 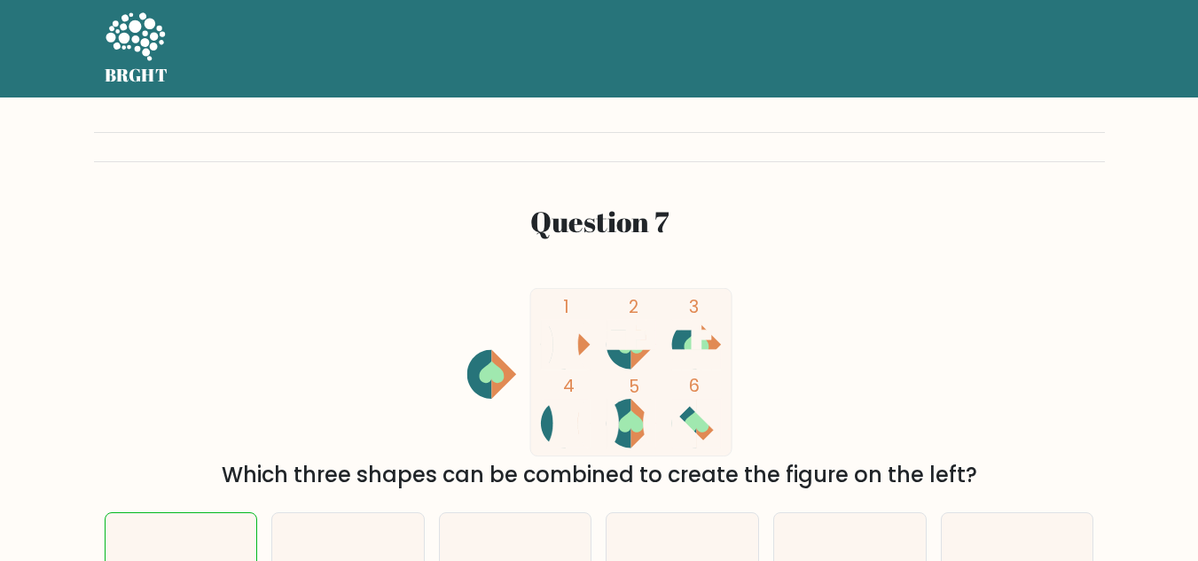 What do you see at coordinates (137, 75) in the screenshot?
I see `h5: BRGHT` at bounding box center [137, 75].